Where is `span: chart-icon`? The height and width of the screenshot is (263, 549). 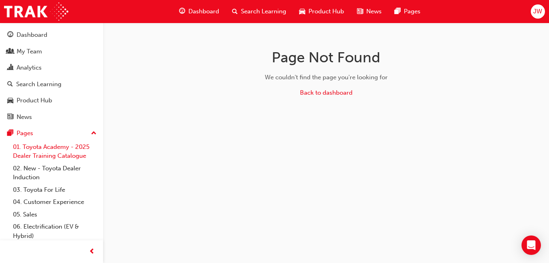
span: chart-icon is located at coordinates (10, 68).